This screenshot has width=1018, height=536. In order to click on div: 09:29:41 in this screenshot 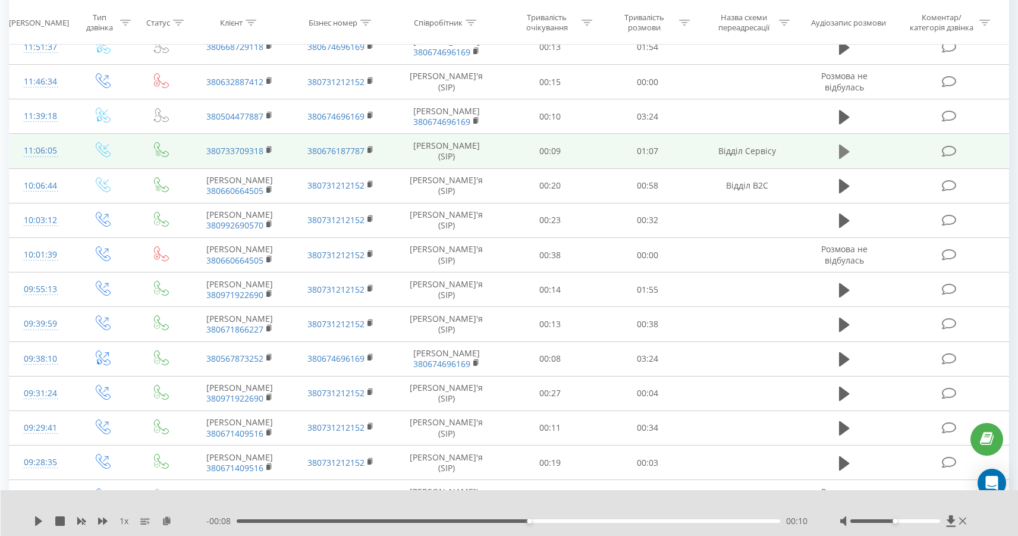, I will do `click(40, 427)`.